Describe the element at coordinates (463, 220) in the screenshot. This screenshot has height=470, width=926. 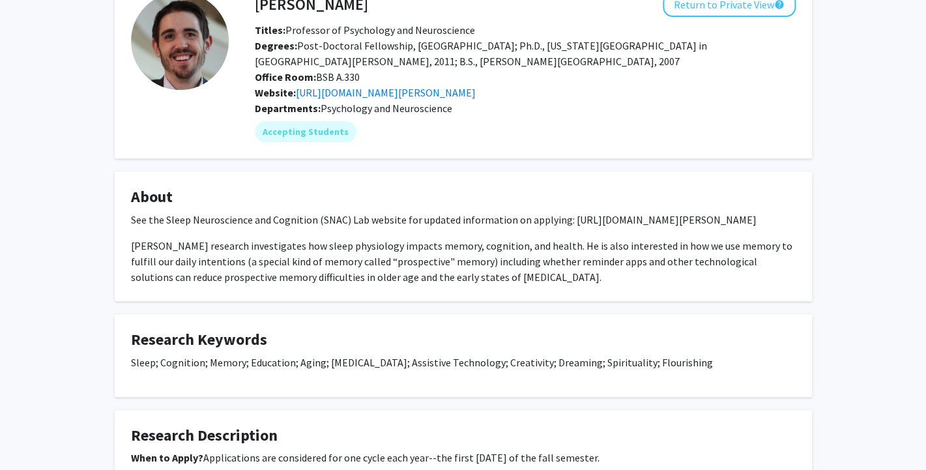
I see `p: See the Sleep Neuroscience and Cognition (SNAC) Lab website for updated information on applying: ...` at that location.